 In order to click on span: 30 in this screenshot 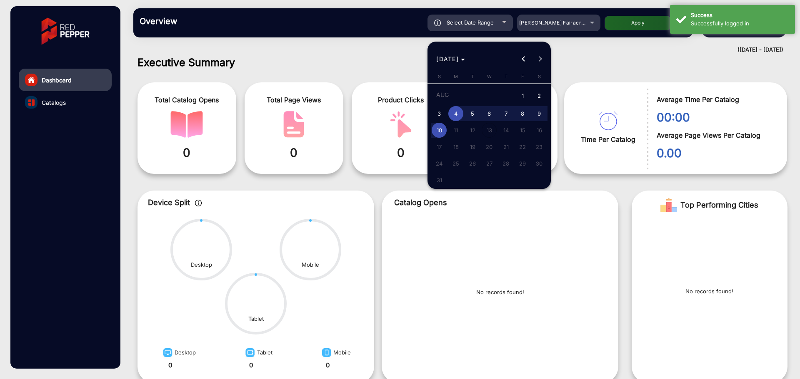, I will do `click(539, 164)`.